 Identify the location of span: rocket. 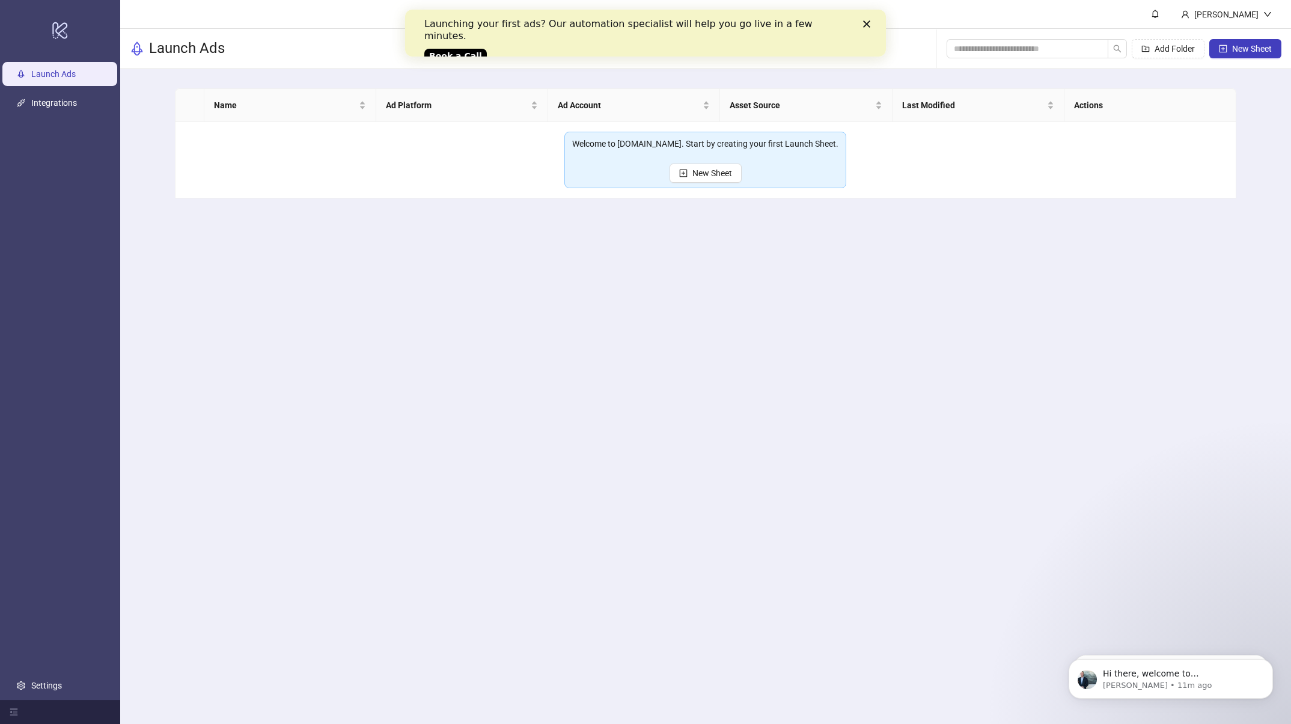
(137, 49).